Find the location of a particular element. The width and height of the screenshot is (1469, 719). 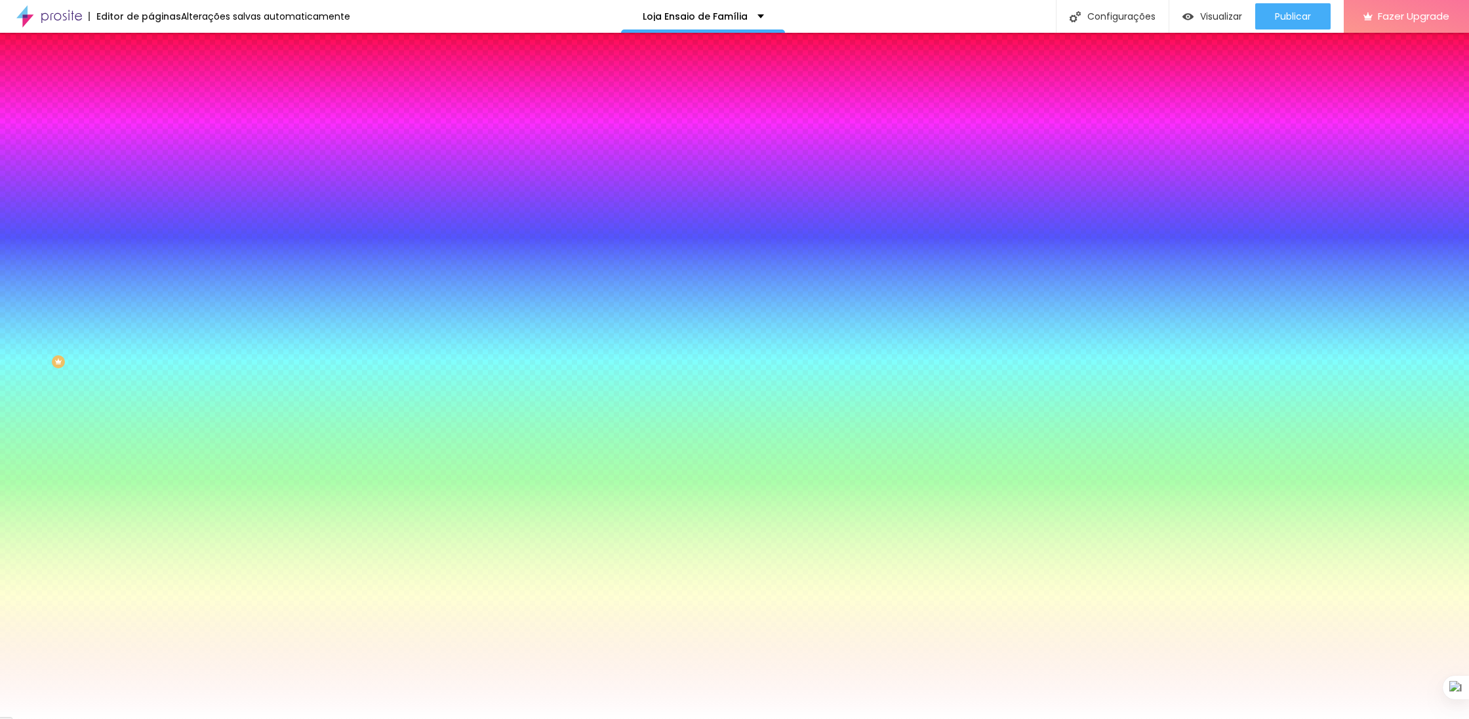

p: Loja Ensaio de Família is located at coordinates (695, 16).